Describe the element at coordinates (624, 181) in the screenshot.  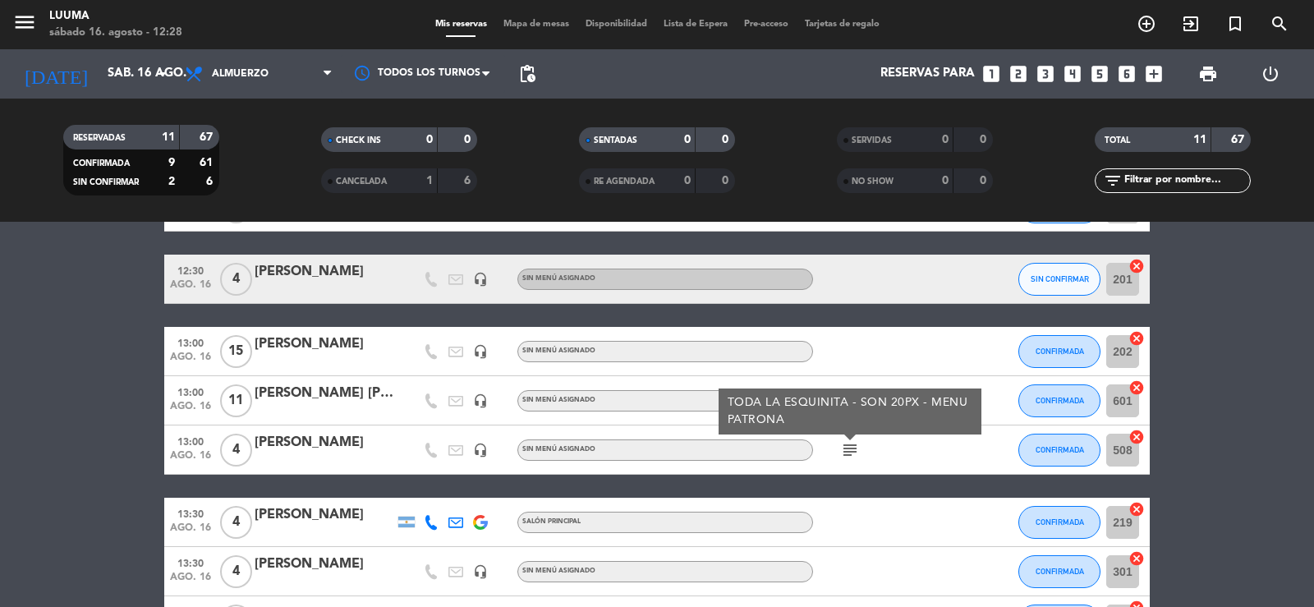
I see `span: RE AGENDADA` at that location.